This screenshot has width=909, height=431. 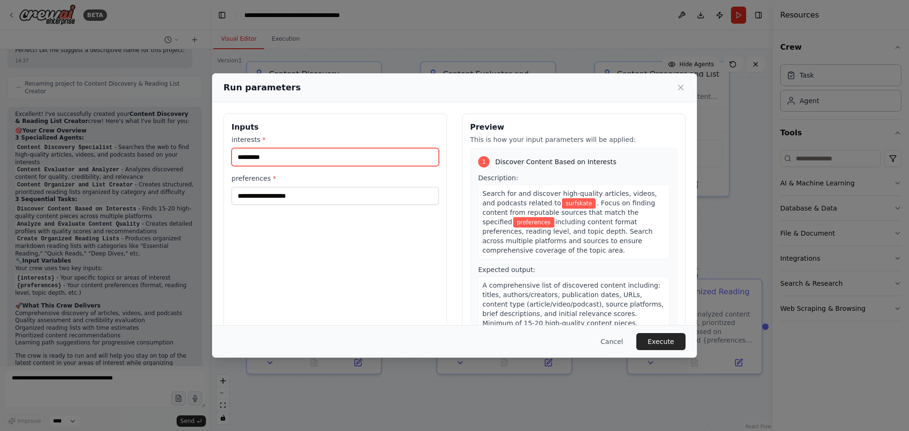 I want to click on span: A comprehensive list of discovered content including: titles, authors/creators, publication dates..., so click(x=573, y=304).